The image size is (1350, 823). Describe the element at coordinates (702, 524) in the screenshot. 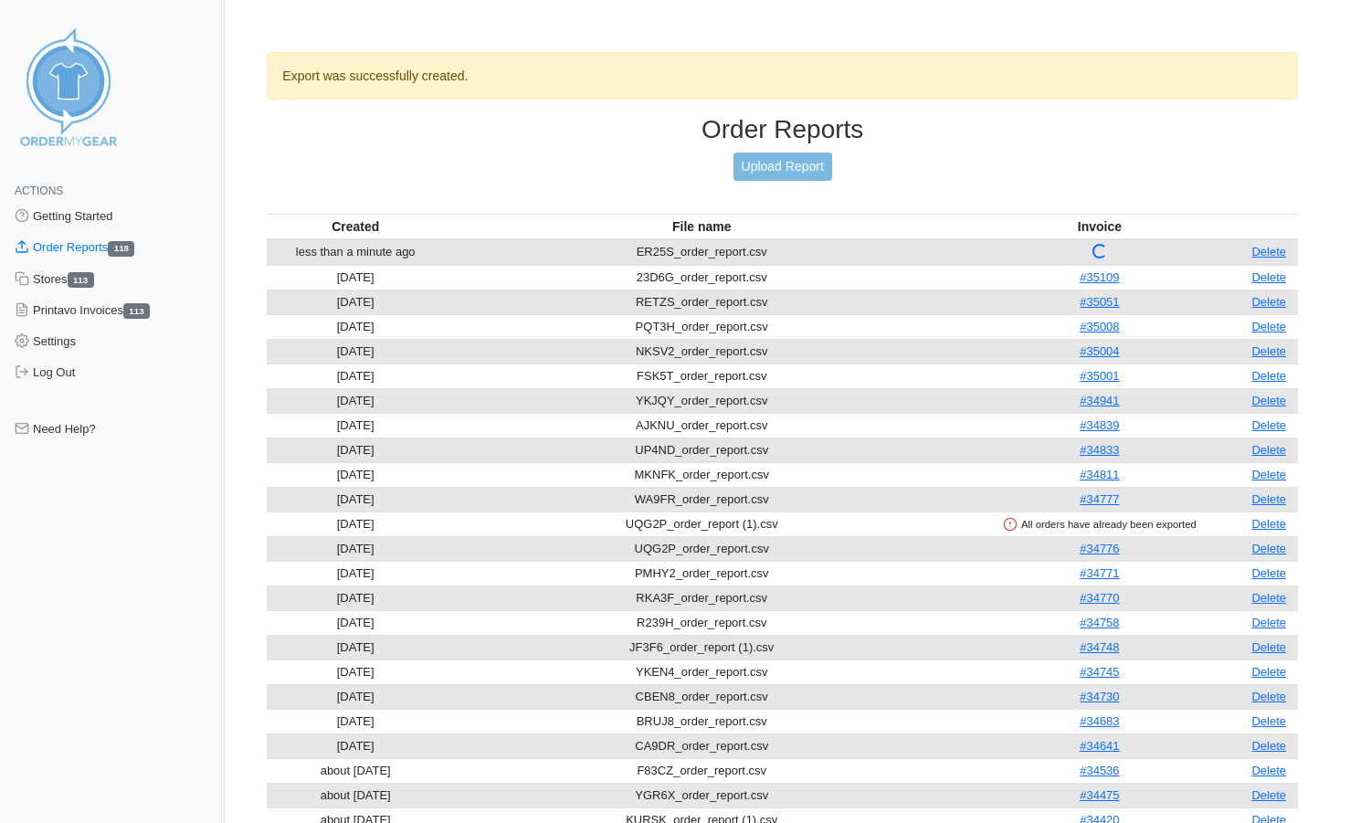

I see `td: UQG2P_order_report (1).csv` at that location.